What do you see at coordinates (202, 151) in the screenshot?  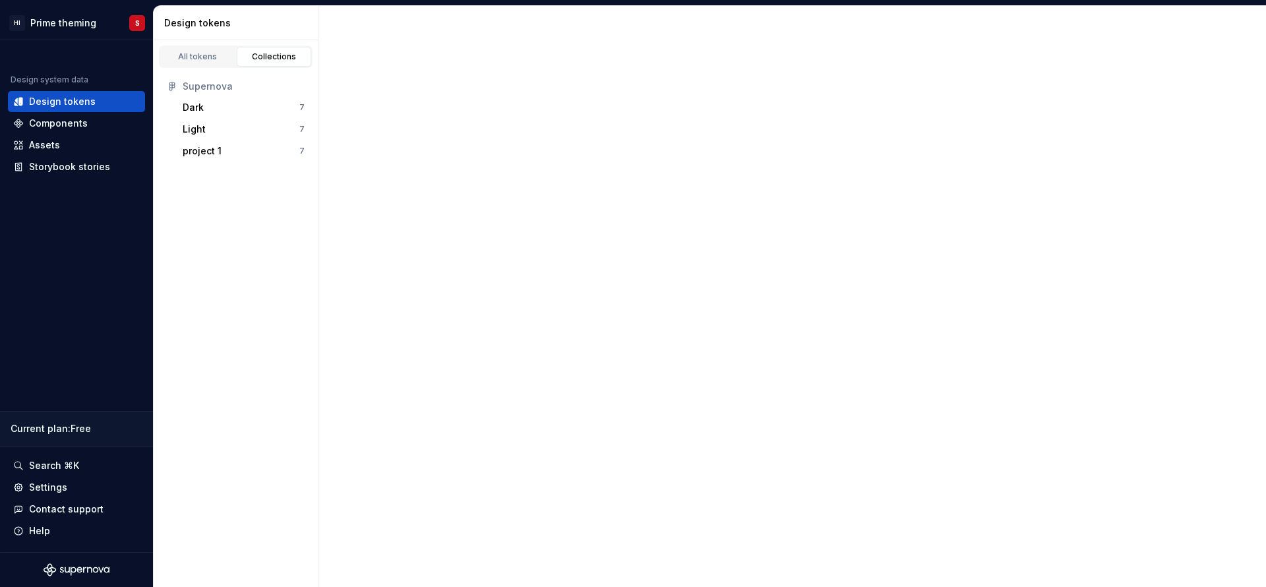 I see `div: project 1` at bounding box center [202, 151].